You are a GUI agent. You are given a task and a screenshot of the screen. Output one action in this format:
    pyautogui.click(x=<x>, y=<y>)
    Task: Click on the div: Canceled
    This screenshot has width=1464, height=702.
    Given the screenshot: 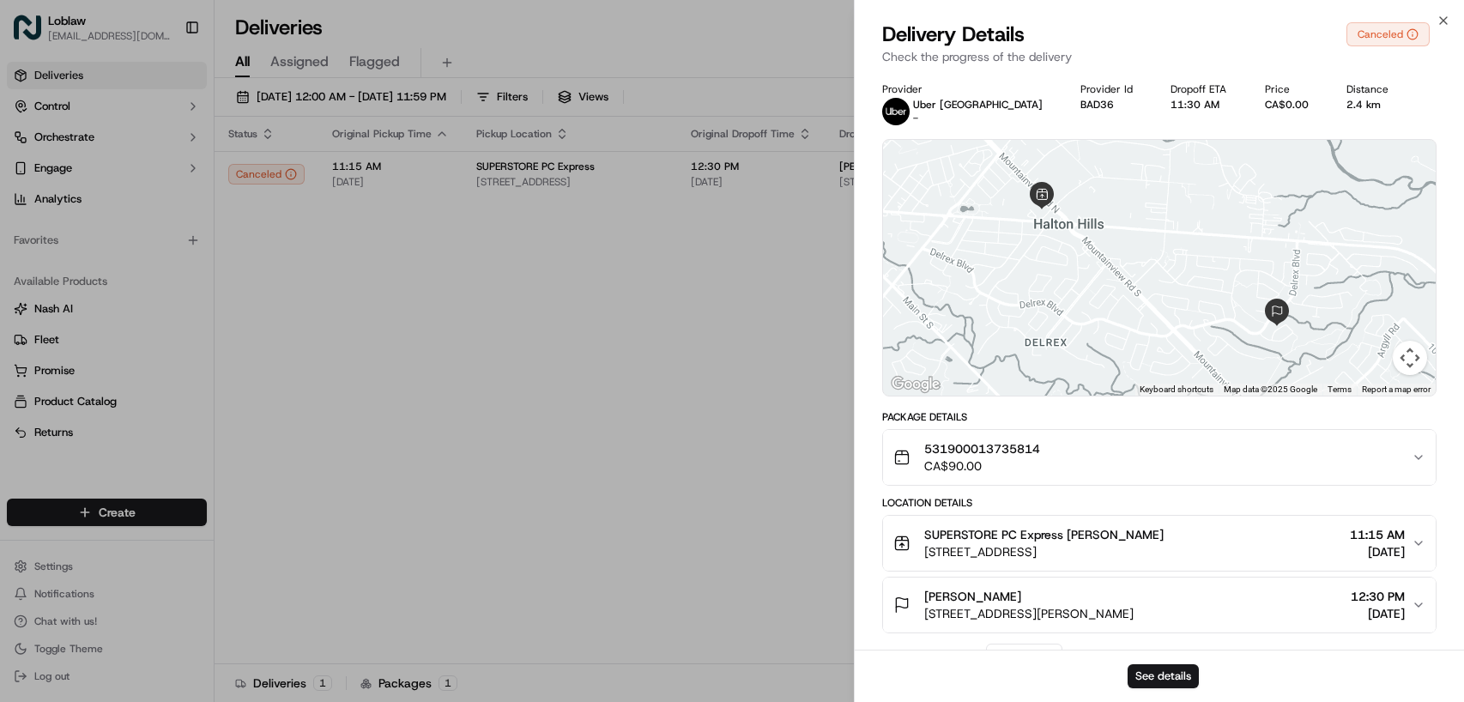 What is the action you would take?
    pyautogui.click(x=1387, y=34)
    